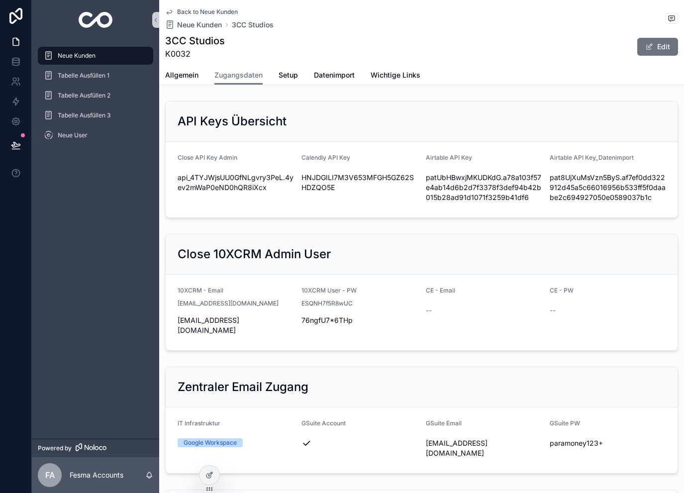 Image resolution: width=684 pixels, height=493 pixels. Describe the element at coordinates (395, 75) in the screenshot. I see `span: Wichtige Links` at that location.